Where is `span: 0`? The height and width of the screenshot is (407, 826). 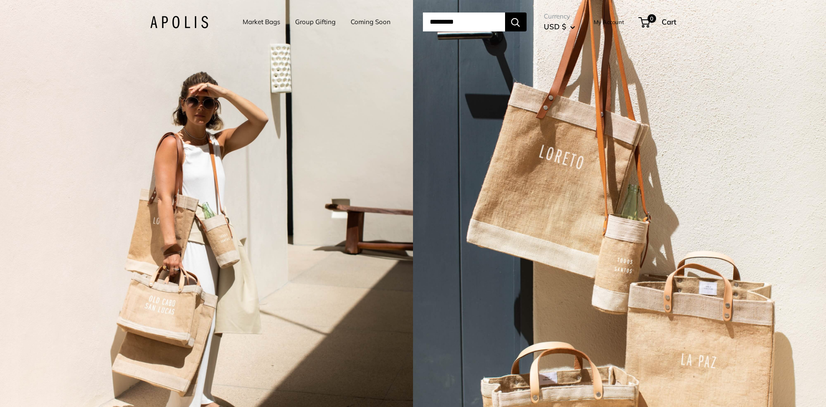
span: 0 is located at coordinates (652, 19).